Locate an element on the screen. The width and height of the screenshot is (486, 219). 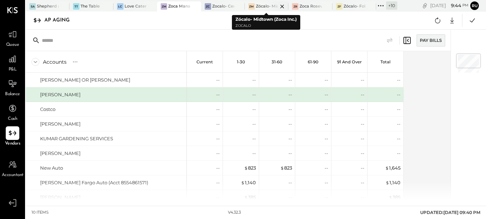
div: Zocalo- Central Kitchen (Commissary) is located at coordinates (223, 6).